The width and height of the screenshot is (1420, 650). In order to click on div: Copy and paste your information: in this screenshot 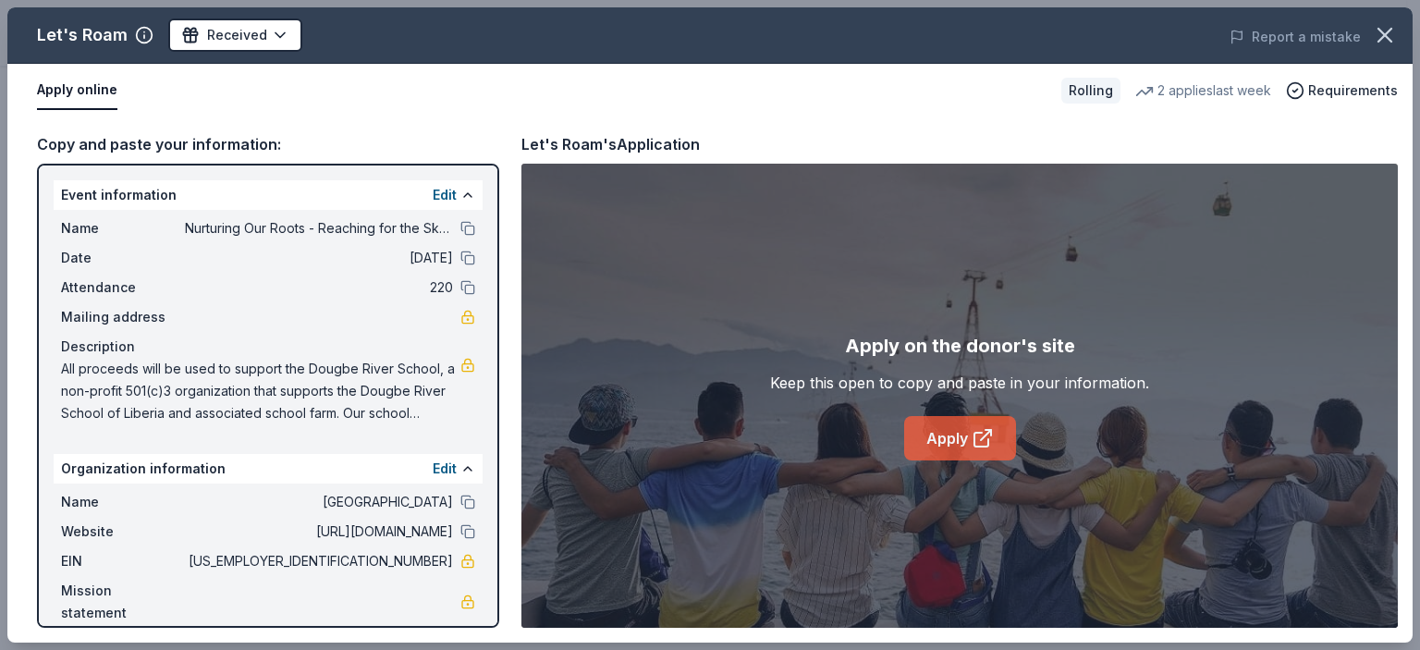, I will do `click(268, 144)`.